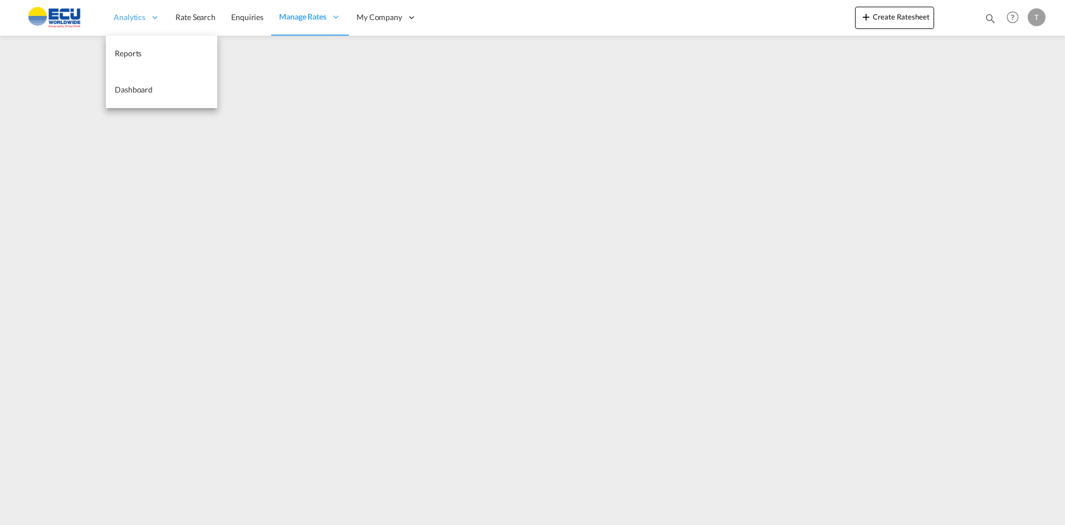  Describe the element at coordinates (128, 53) in the screenshot. I see `span: Reports` at that location.